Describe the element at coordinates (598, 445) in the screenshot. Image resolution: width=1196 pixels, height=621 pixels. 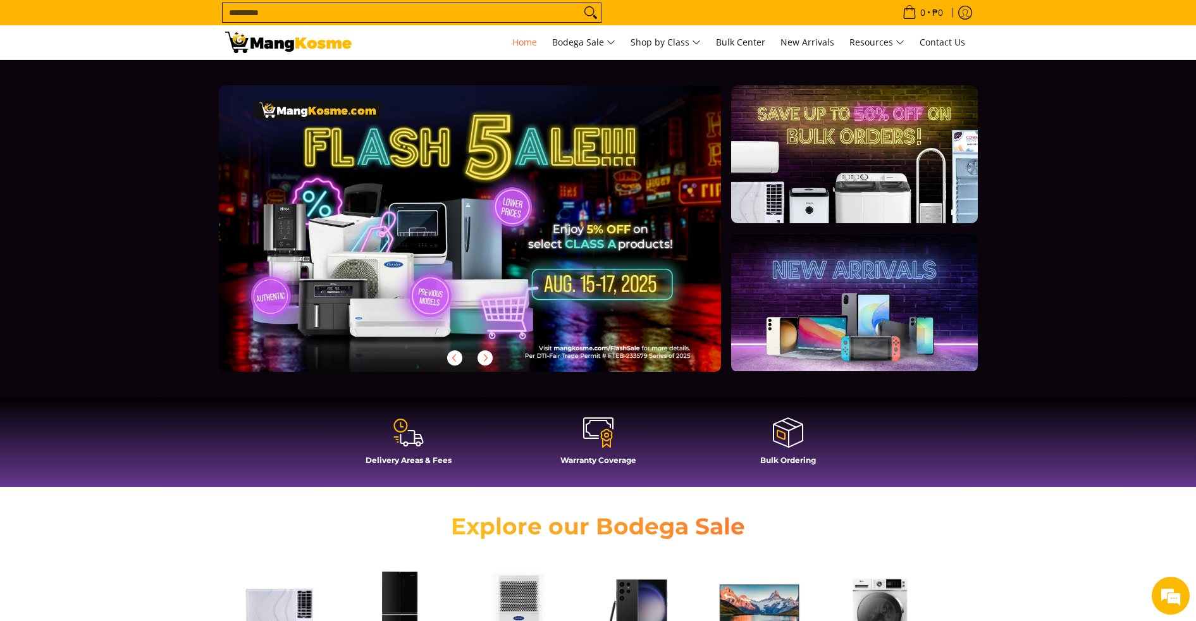
I see `a: Warranty Coverage` at that location.